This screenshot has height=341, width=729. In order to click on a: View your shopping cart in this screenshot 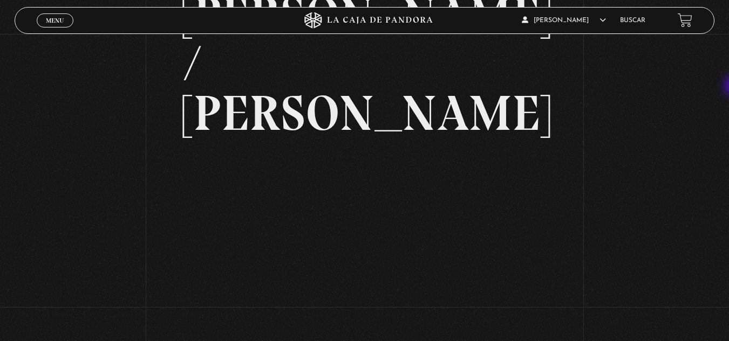, I will do `click(685, 20)`.